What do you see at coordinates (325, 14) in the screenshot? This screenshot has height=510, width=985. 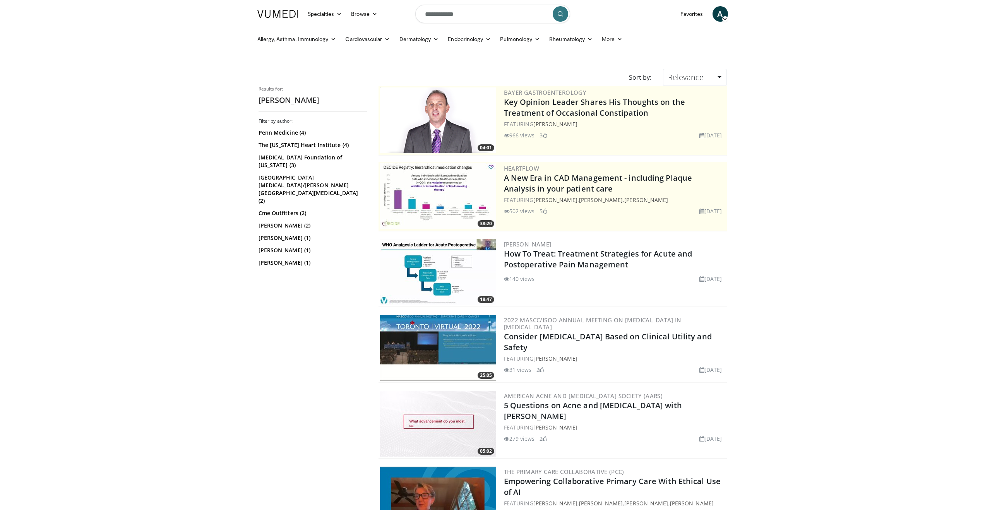 I see `a: Specialties` at bounding box center [325, 14].